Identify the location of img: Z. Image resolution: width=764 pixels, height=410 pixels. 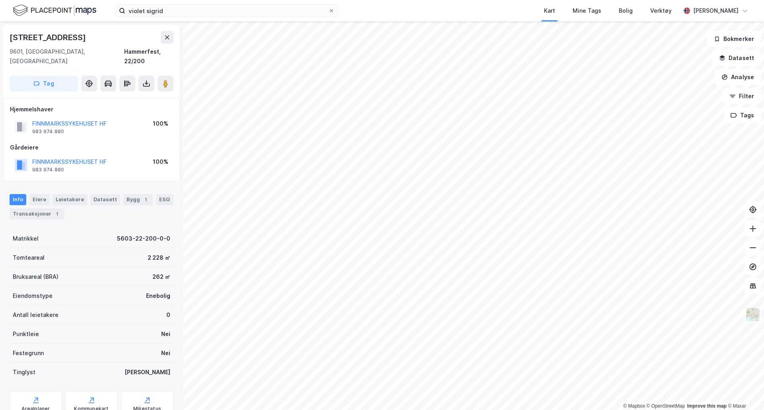
(753, 315).